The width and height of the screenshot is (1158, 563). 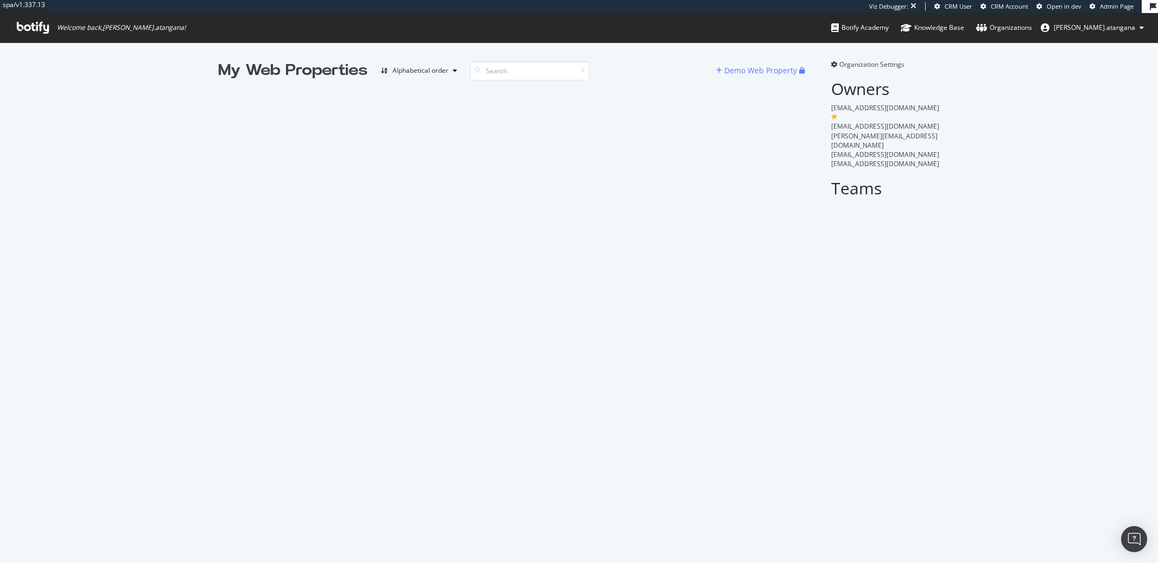 I want to click on span: Open in dev, so click(x=1064, y=6).